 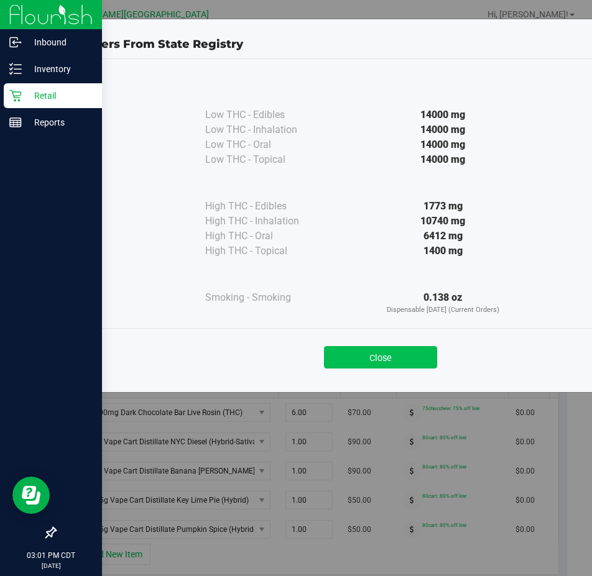 I want to click on p: Retail, so click(x=59, y=96).